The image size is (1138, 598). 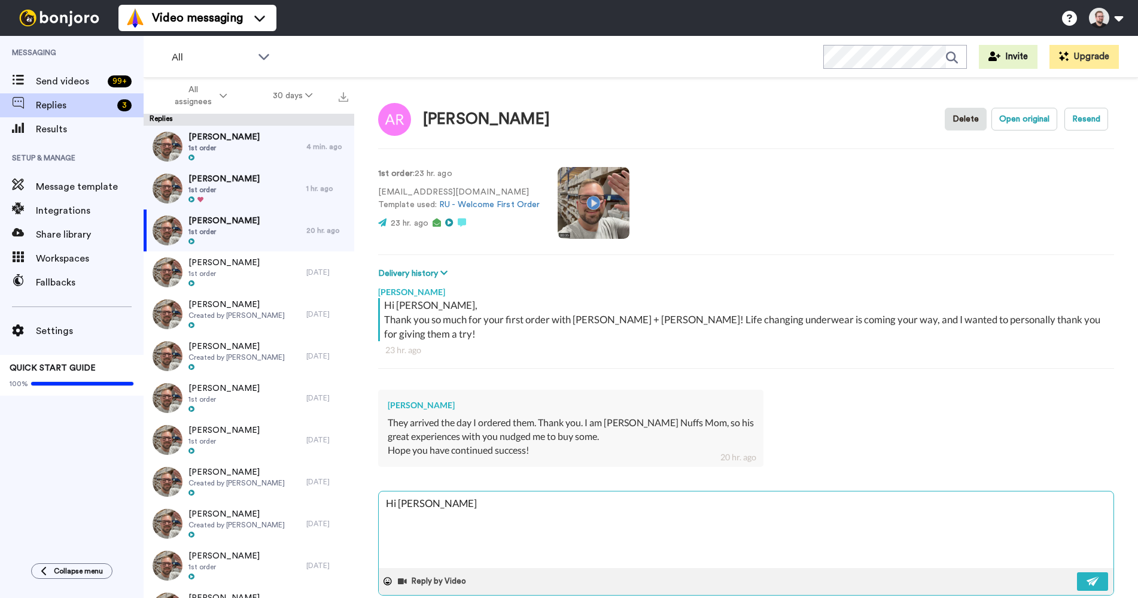 What do you see at coordinates (78, 571) in the screenshot?
I see `span: Collapse menu` at bounding box center [78, 571].